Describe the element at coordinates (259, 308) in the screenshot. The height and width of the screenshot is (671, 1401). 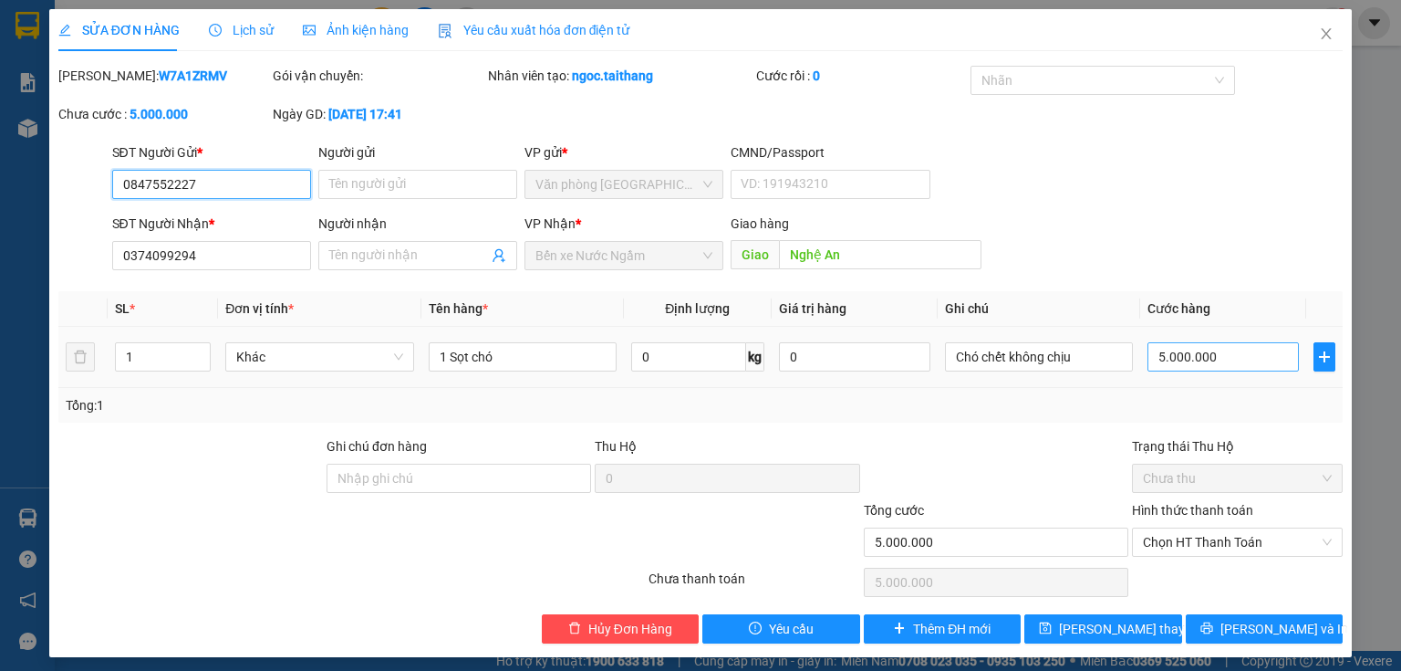
I see `span: Đơn vị tính` at that location.